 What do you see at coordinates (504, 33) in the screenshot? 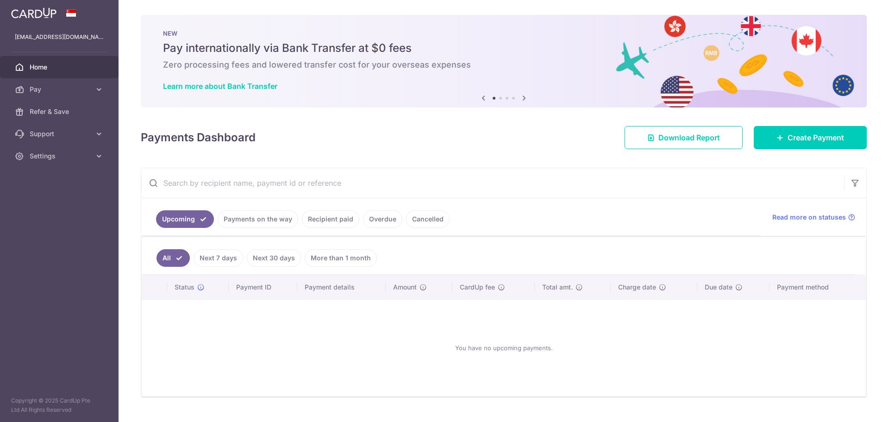
I see `p: NEW` at bounding box center [504, 33].